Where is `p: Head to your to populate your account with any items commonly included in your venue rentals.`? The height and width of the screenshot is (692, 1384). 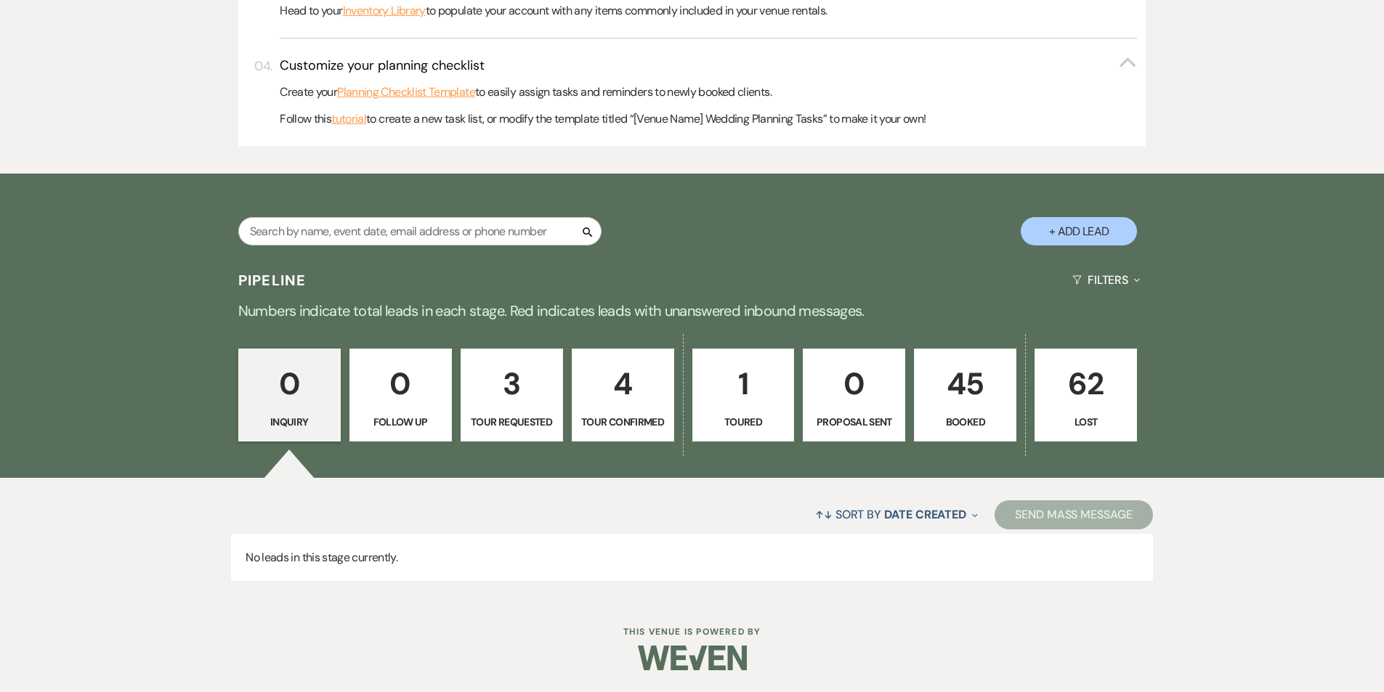 p: Head to your to populate your account with any items commonly included in your venue rentals. is located at coordinates (708, 11).